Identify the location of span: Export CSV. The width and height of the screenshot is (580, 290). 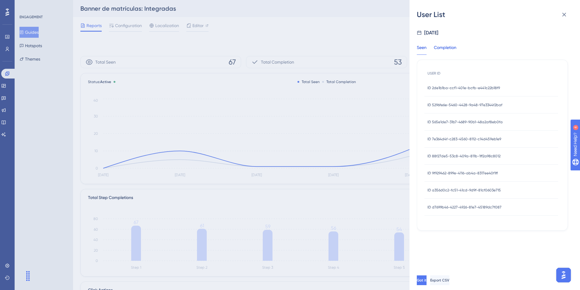
(439, 280).